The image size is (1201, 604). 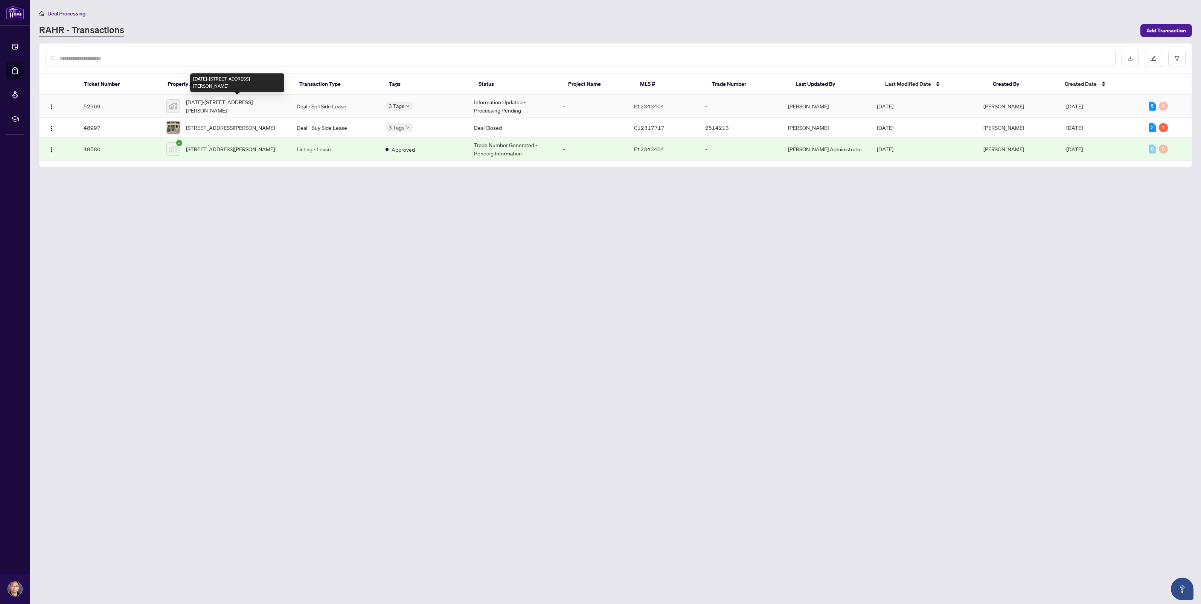 I want to click on td: 2514213, so click(x=741, y=128).